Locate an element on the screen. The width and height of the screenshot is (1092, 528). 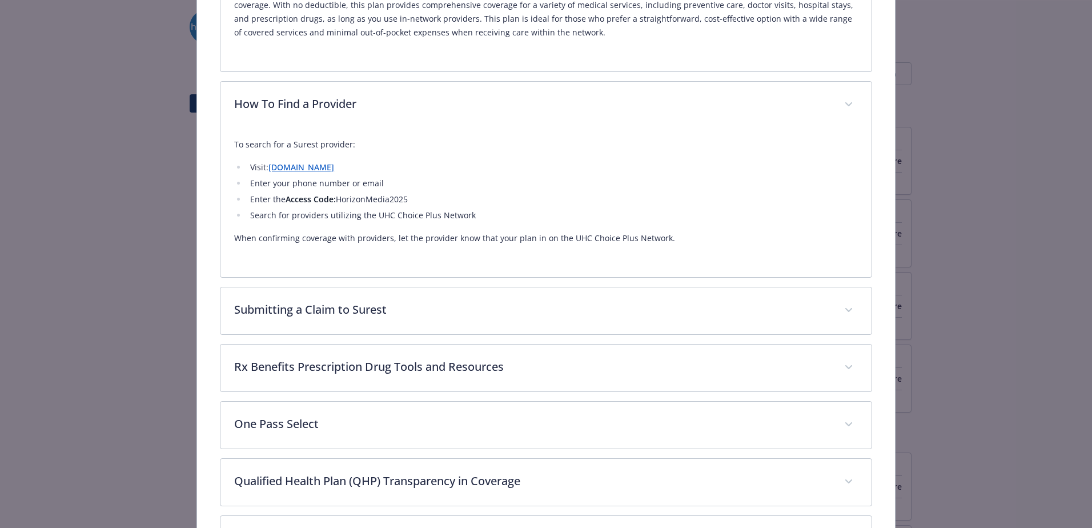
p: Qualified Health Plan (QHP) Transparency in Coverage is located at coordinates (532, 481).